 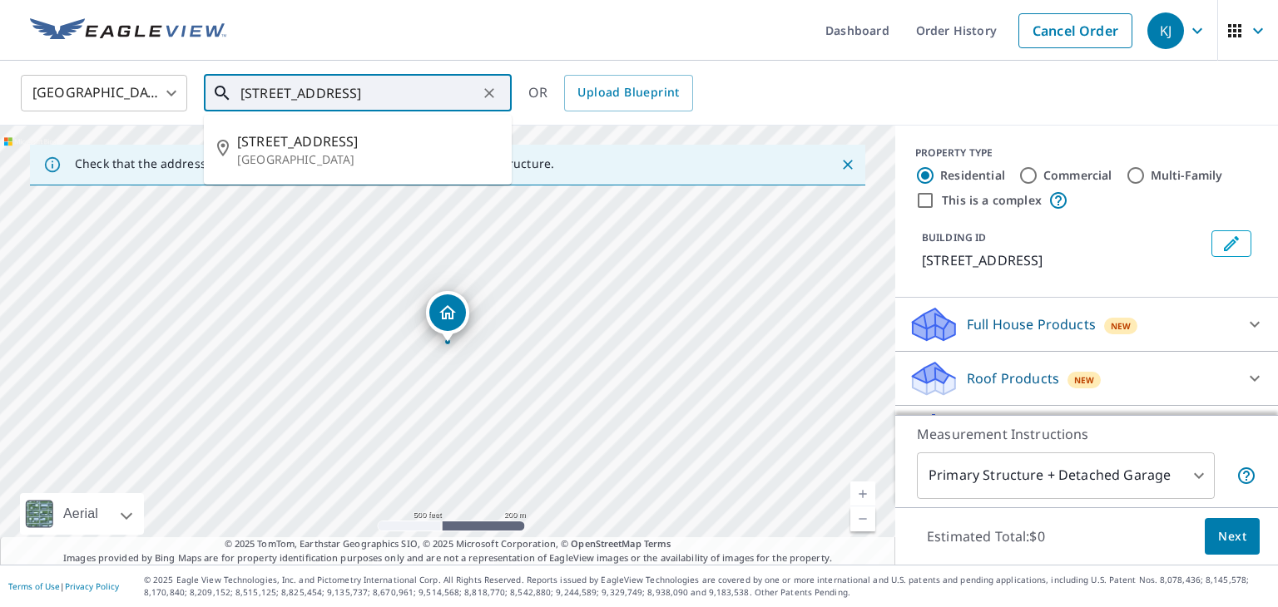 I want to click on a: Terms, so click(x=657, y=543).